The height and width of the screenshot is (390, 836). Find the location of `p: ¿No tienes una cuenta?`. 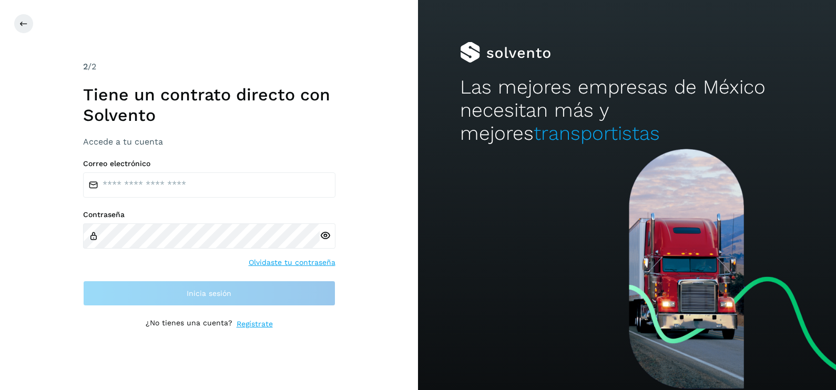

p: ¿No tienes una cuenta? is located at coordinates (189, 324).